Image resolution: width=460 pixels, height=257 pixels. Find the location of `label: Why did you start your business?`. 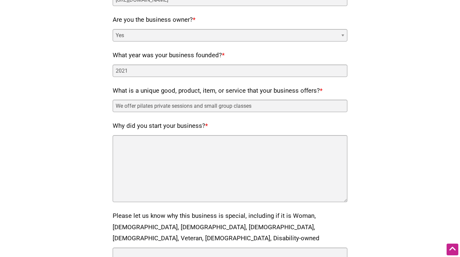

label: Why did you start your business? is located at coordinates (160, 126).